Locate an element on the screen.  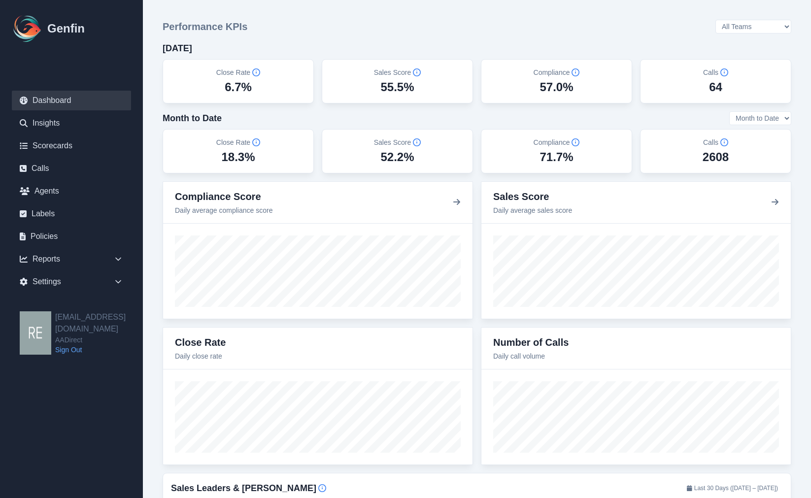
a: Agents is located at coordinates (71, 191).